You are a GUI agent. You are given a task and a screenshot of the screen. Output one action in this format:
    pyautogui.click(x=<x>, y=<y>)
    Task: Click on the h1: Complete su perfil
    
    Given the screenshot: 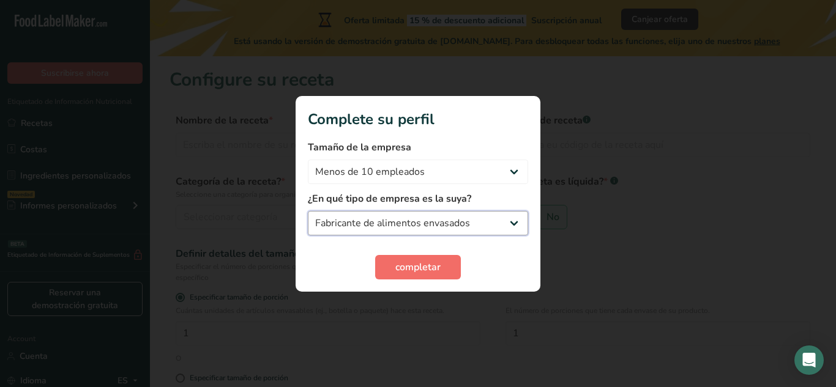 What is the action you would take?
    pyautogui.click(x=418, y=119)
    